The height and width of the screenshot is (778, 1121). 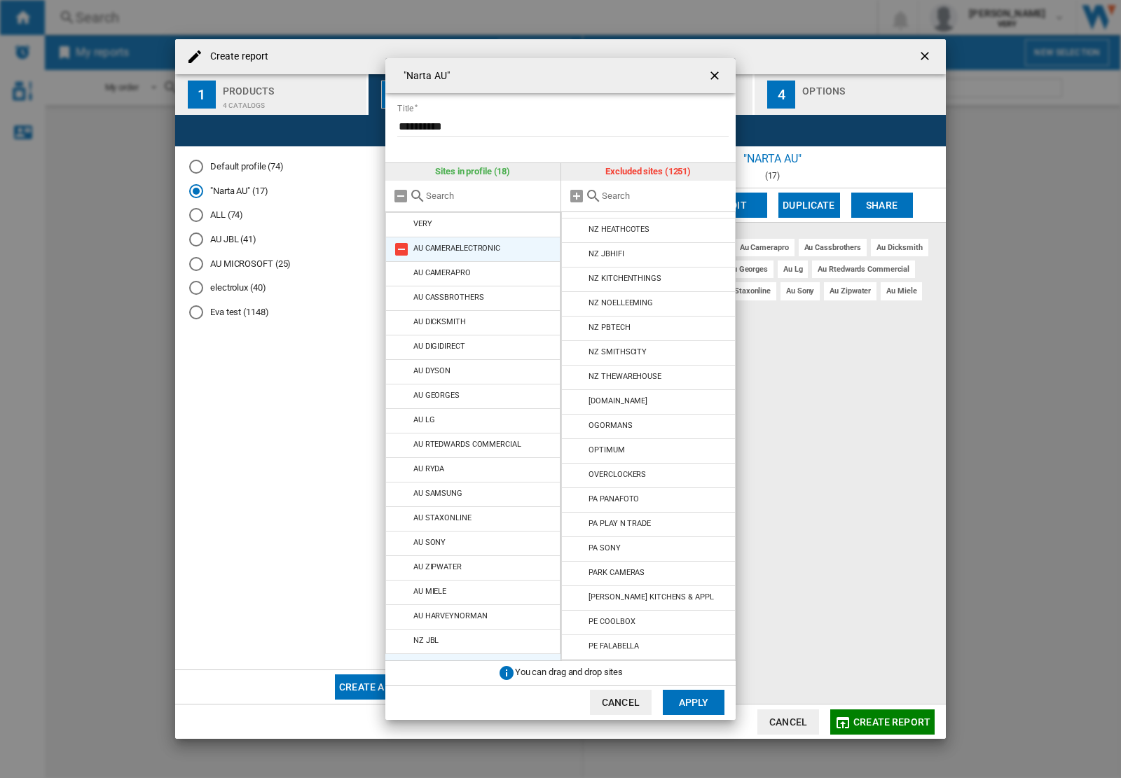 What do you see at coordinates (436, 395) in the screenshot?
I see `div: AU GEORGES` at bounding box center [436, 395].